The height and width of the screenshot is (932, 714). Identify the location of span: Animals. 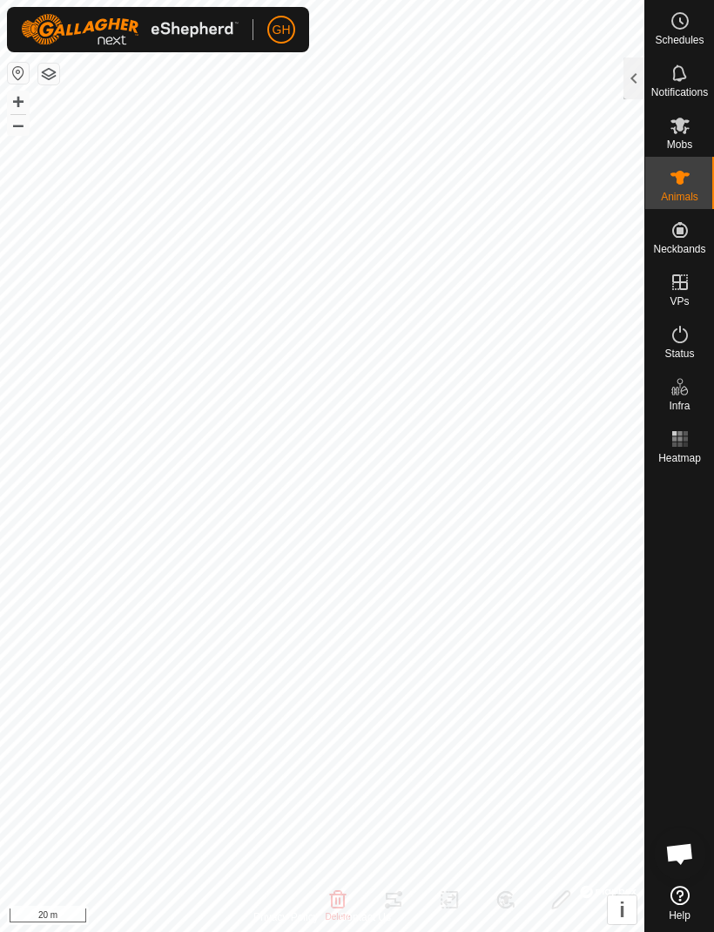
(680, 197).